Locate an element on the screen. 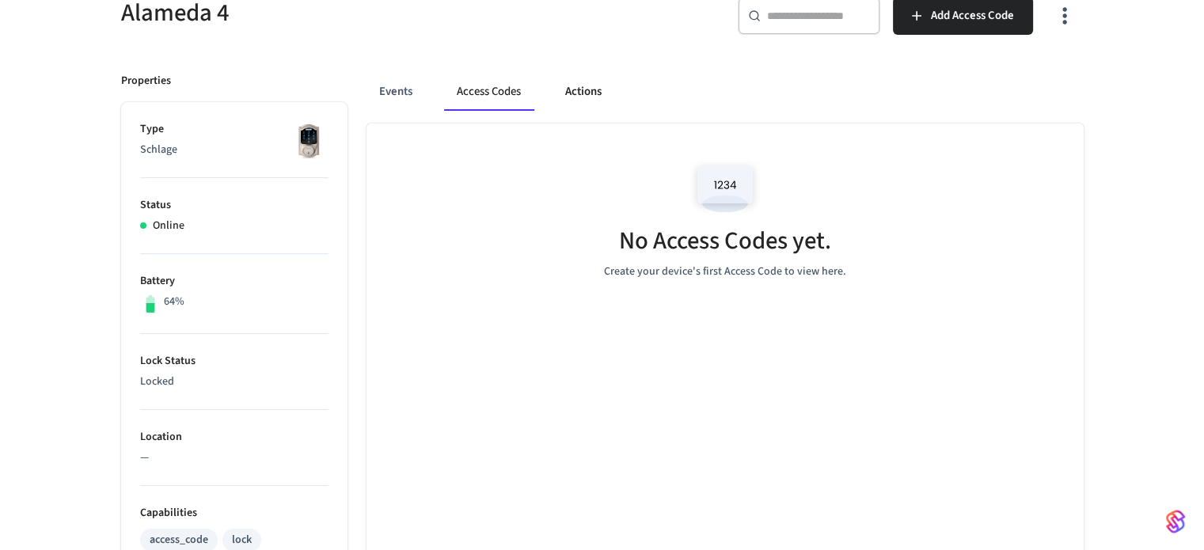 Image resolution: width=1204 pixels, height=550 pixels. span: Add Access Code is located at coordinates (972, 16).